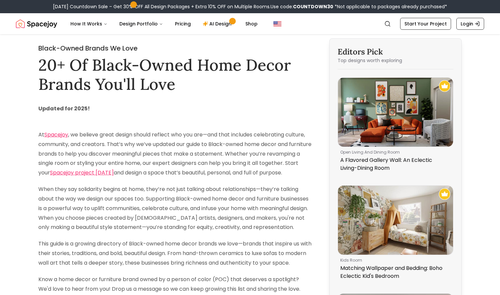 The image size is (500, 295). What do you see at coordinates (394, 273) in the screenshot?
I see `p: Matching Wallpaper and Bedding: Boho Eclectic Kid's Bedroom` at bounding box center [394, 273].